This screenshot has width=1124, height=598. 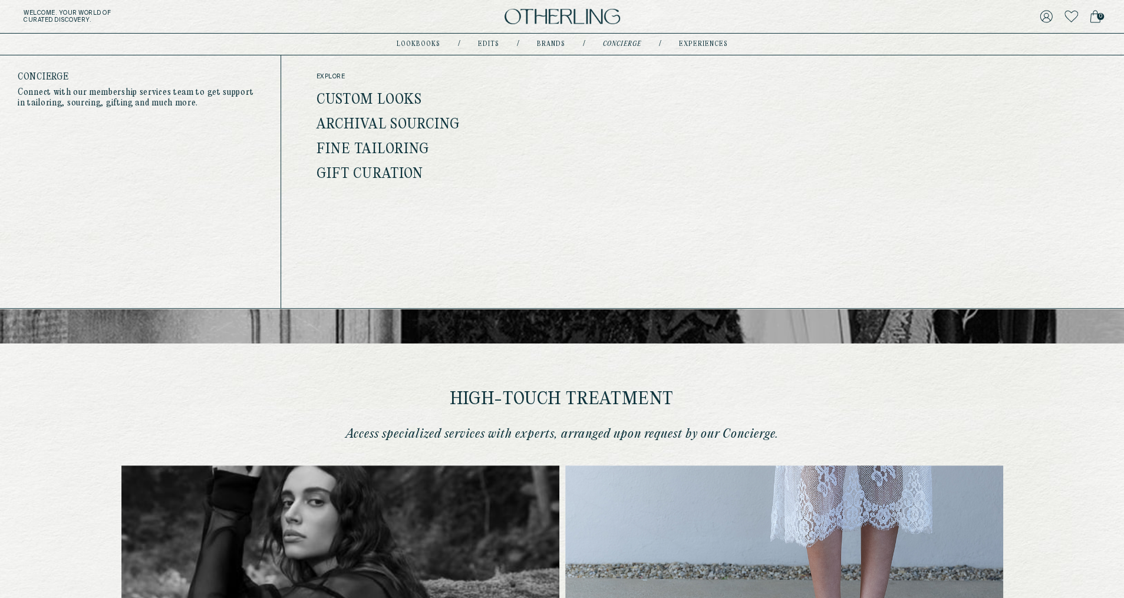 What do you see at coordinates (418, 44) in the screenshot?
I see `a: lookbooks` at bounding box center [418, 44].